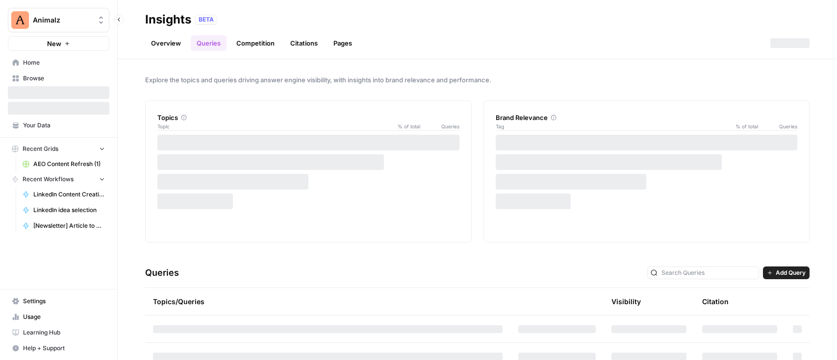 The image size is (837, 360). What do you see at coordinates (69, 164) in the screenshot?
I see `span: AEO Content Refresh (1)` at bounding box center [69, 164].